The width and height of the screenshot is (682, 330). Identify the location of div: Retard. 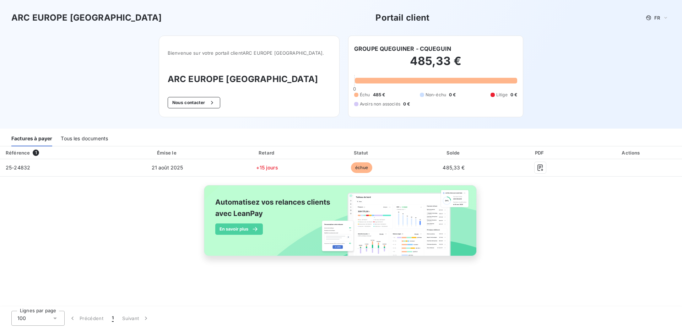
(267, 153).